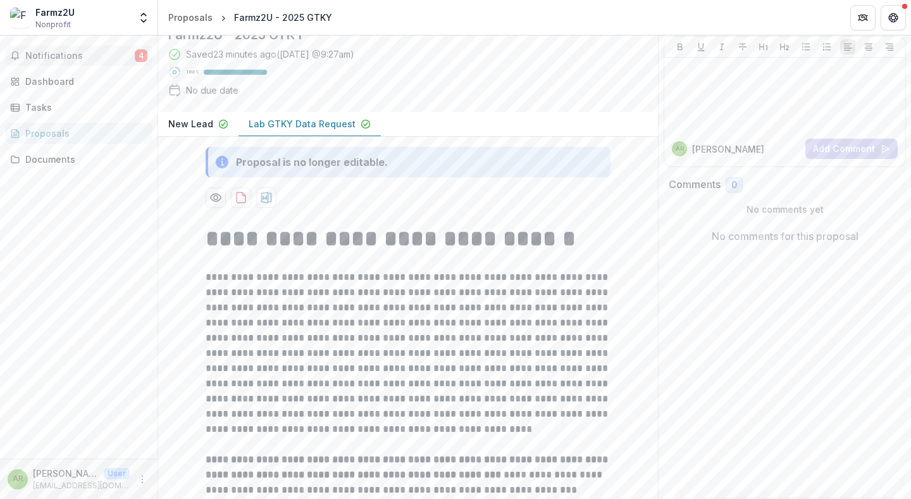 Image resolution: width=911 pixels, height=499 pixels. I want to click on button: Ordered List, so click(827, 47).